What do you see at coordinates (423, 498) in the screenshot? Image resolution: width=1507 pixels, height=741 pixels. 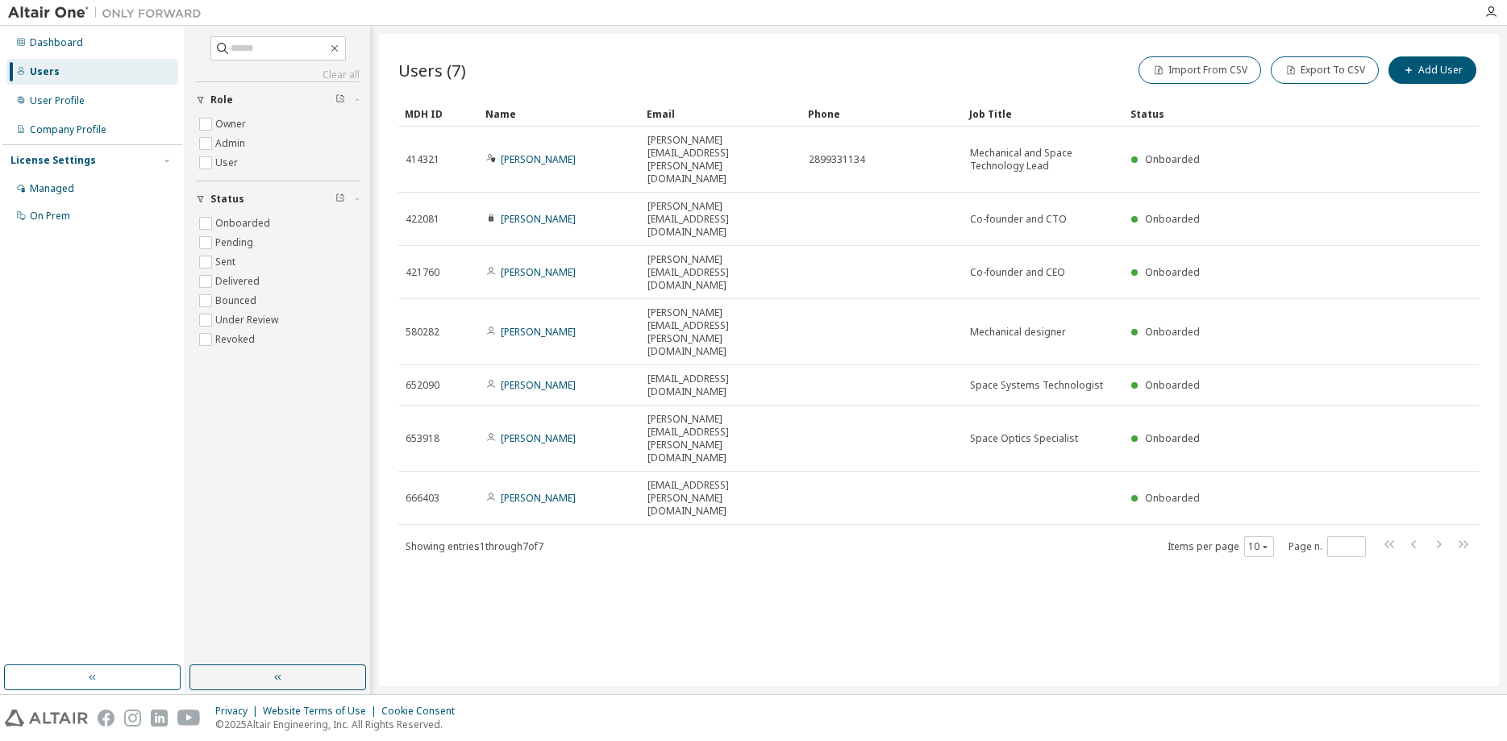 I see `span: 666403` at bounding box center [423, 498].